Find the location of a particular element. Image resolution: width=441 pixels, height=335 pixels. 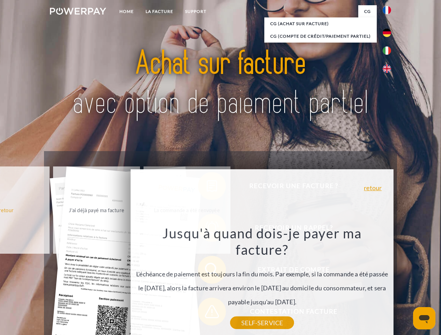

img: en is located at coordinates (387, 69).